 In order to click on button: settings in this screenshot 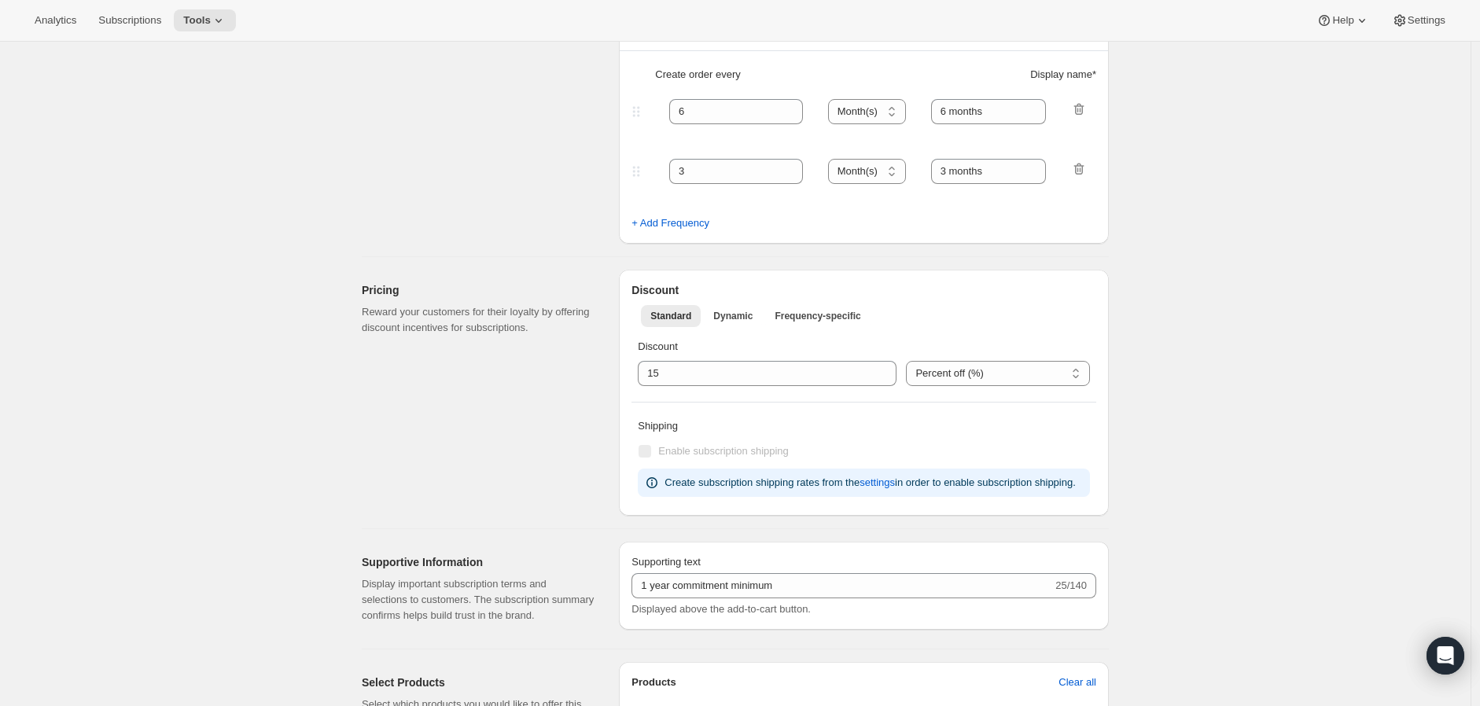, I will do `click(877, 483)`.